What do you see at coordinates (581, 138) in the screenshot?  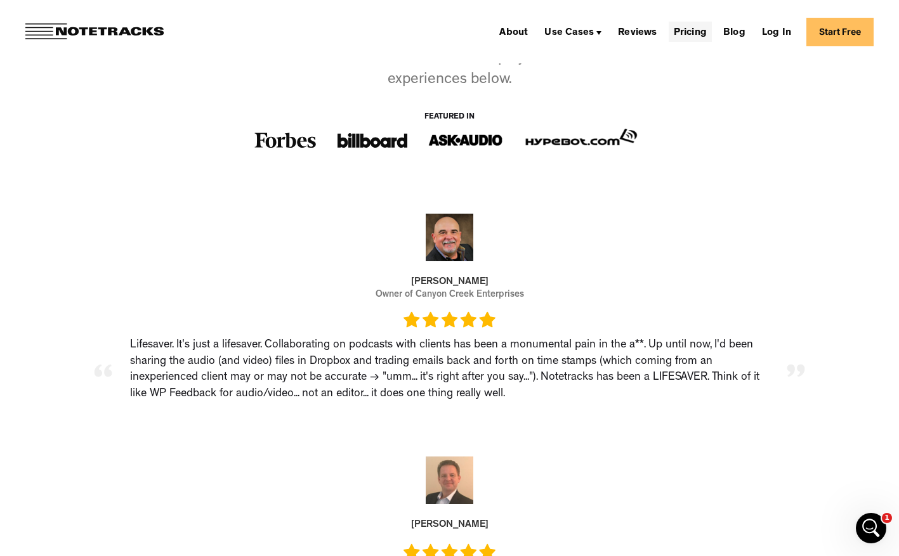 I see `img: Hypebox.com logo` at bounding box center [581, 138].